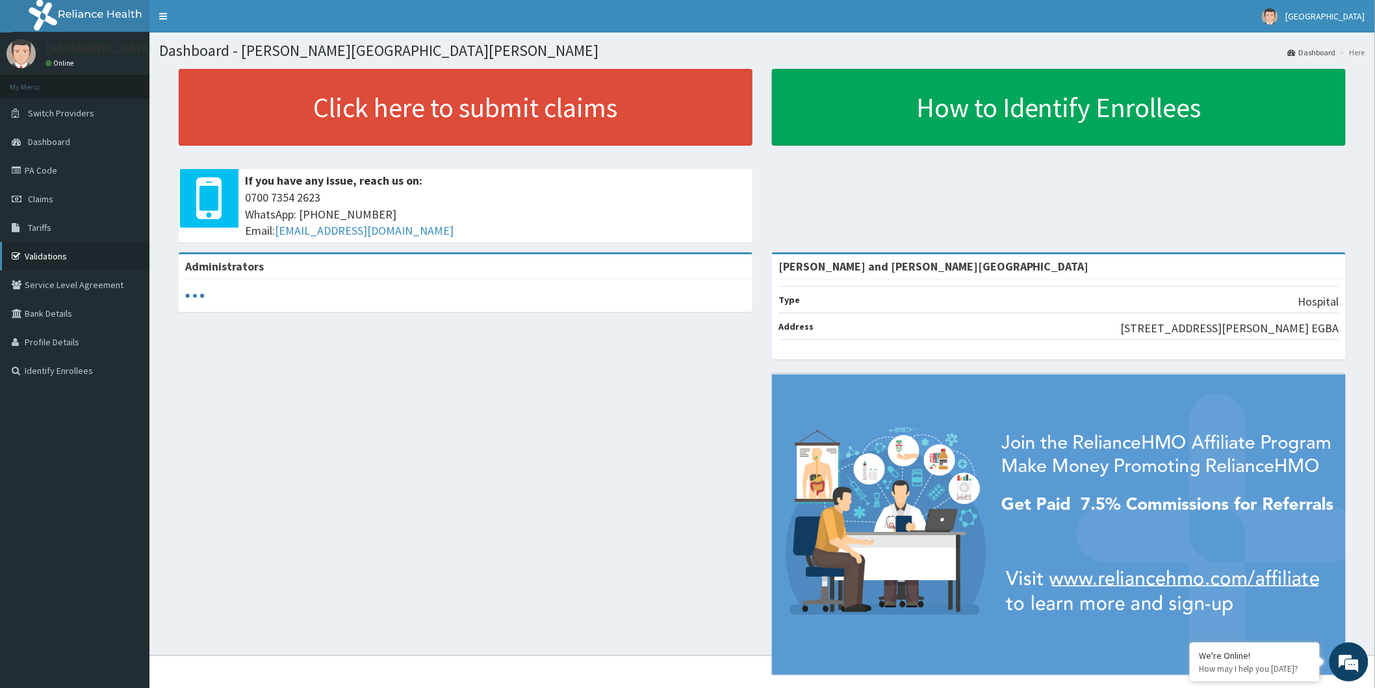  What do you see at coordinates (195, 296) in the screenshot?
I see `svg: audio-loading` at bounding box center [195, 296].